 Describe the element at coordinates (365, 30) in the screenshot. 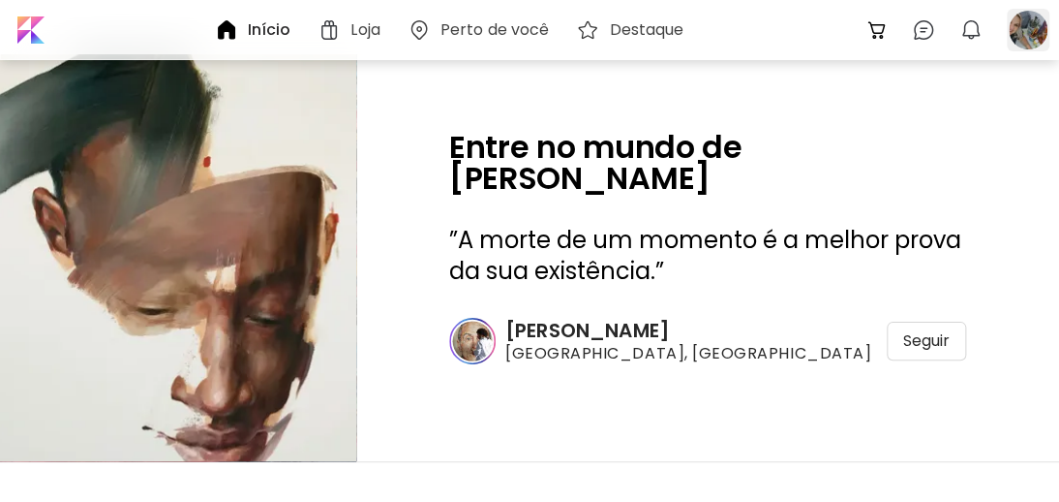

I see `h6: Loja` at that location.